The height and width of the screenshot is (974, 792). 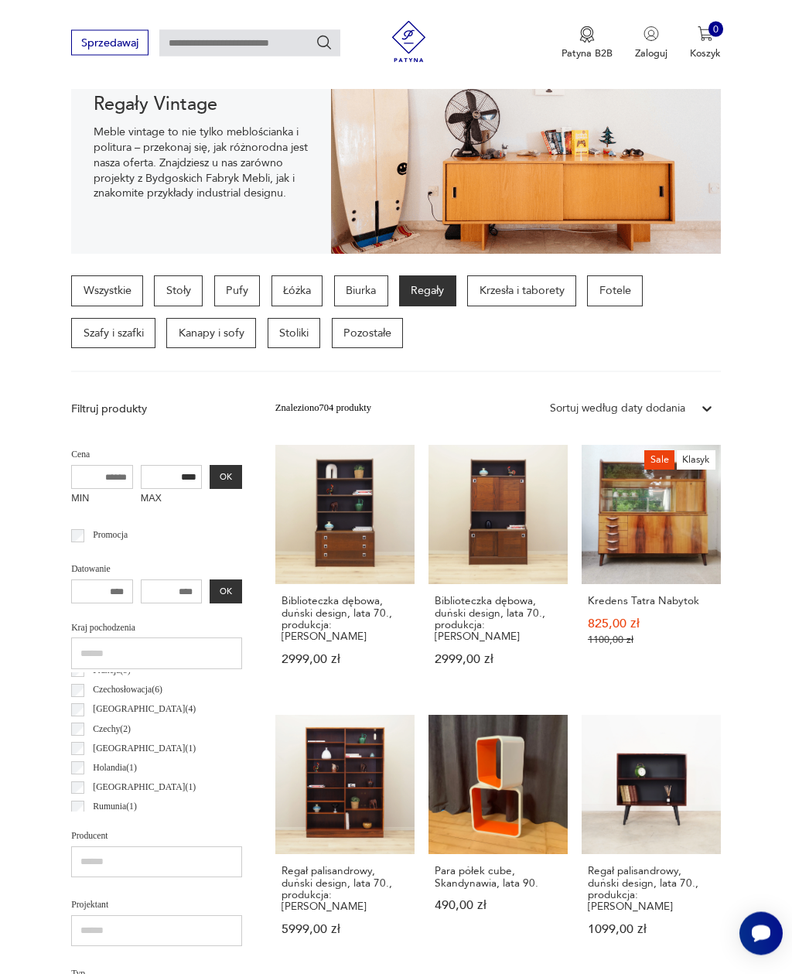 What do you see at coordinates (651, 43) in the screenshot?
I see `button: Zaloguj` at bounding box center [651, 43].